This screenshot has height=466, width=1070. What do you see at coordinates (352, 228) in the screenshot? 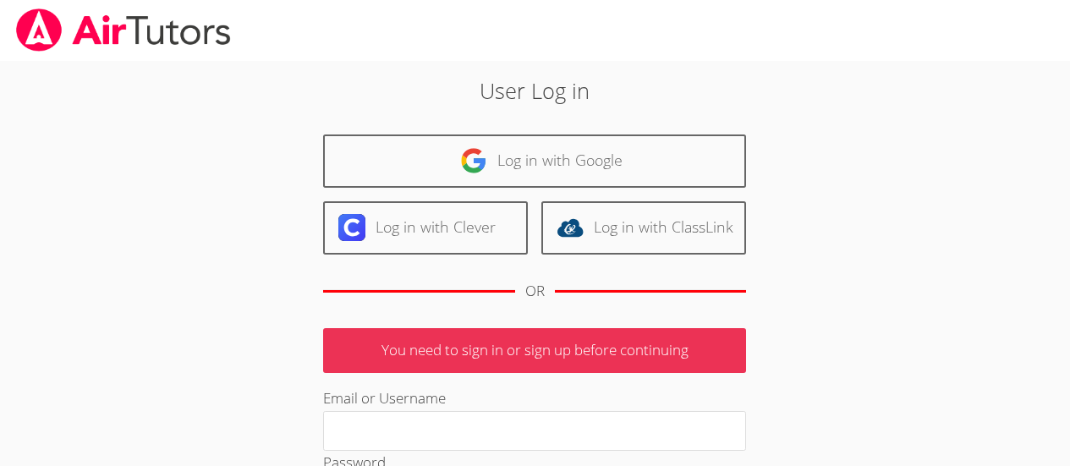
I see `img: clever-logo-6eab21bc6e7a338710f1a6ff85c0baf02591cd810cc4098c63d3a4b26e2feb20.svg` at bounding box center [352, 228].